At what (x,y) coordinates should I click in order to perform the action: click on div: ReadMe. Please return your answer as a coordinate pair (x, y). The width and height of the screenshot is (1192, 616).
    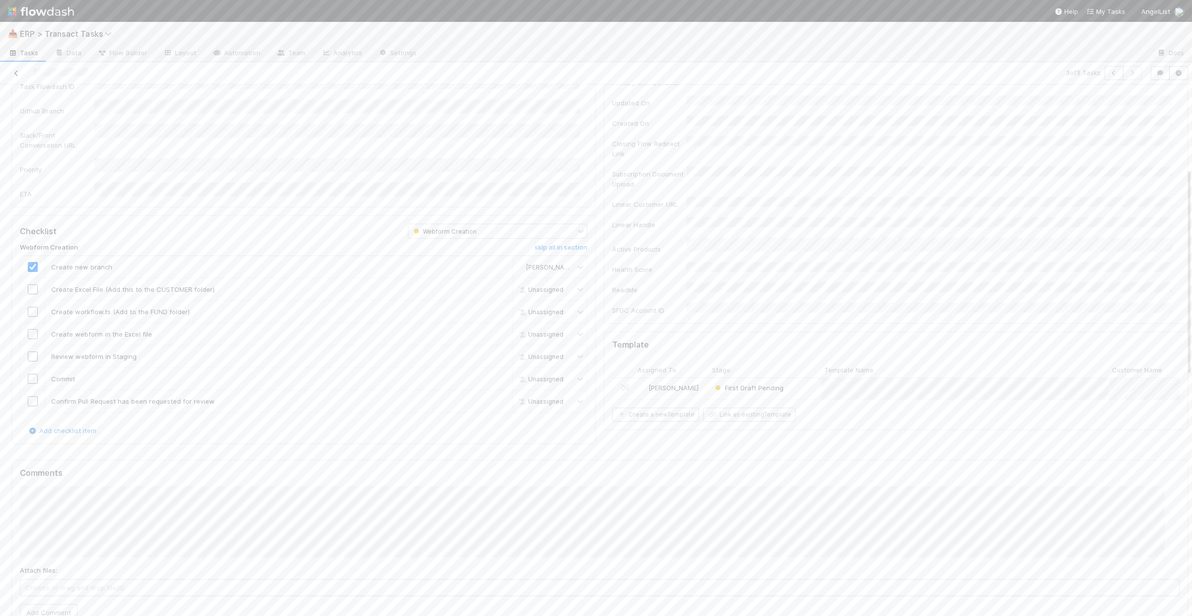
    Looking at the image, I should click on (649, 290).